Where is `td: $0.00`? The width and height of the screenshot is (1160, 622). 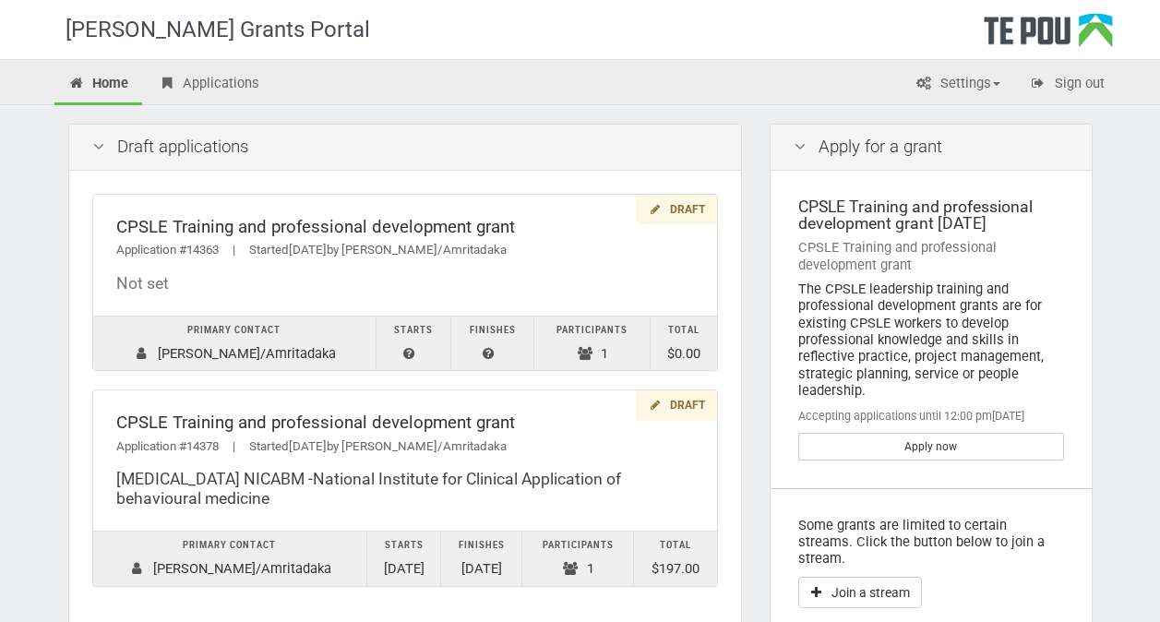 td: $0.00 is located at coordinates (683, 343).